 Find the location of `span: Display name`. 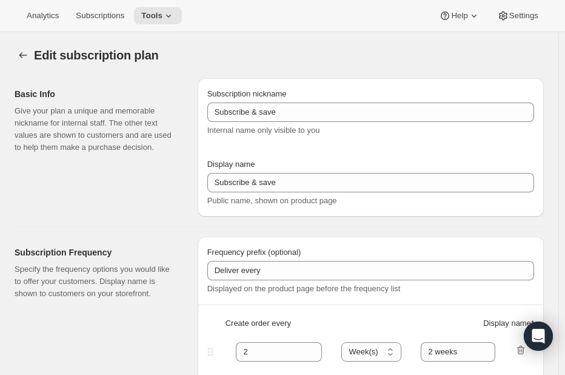

span: Display name is located at coordinates (231, 164).